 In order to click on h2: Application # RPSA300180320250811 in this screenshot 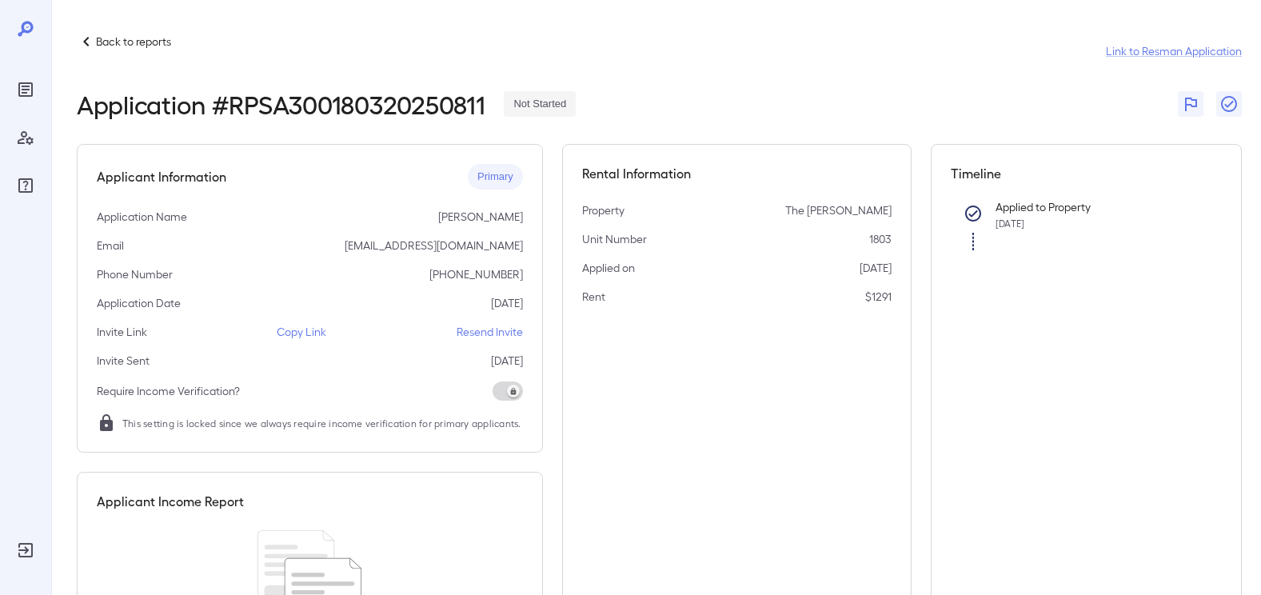, I will do `click(281, 104)`.